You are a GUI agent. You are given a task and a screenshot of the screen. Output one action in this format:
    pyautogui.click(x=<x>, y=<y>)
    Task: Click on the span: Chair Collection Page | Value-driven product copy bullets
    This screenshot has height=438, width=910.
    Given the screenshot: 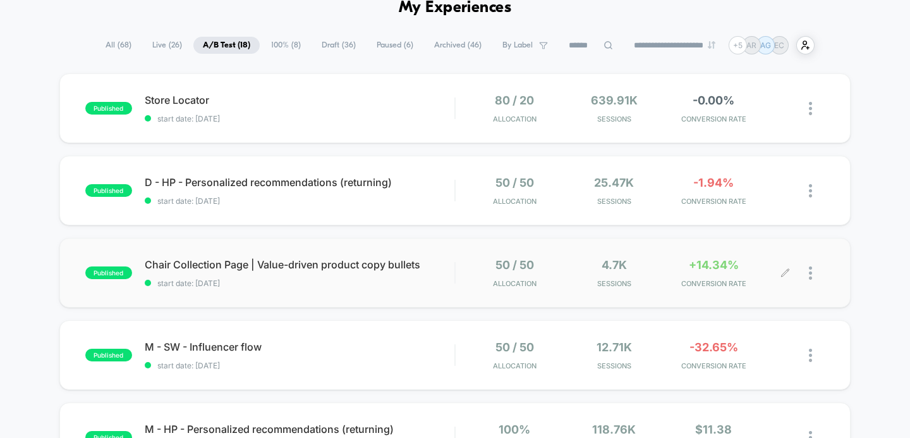 What is the action you would take?
    pyautogui.click(x=300, y=264)
    